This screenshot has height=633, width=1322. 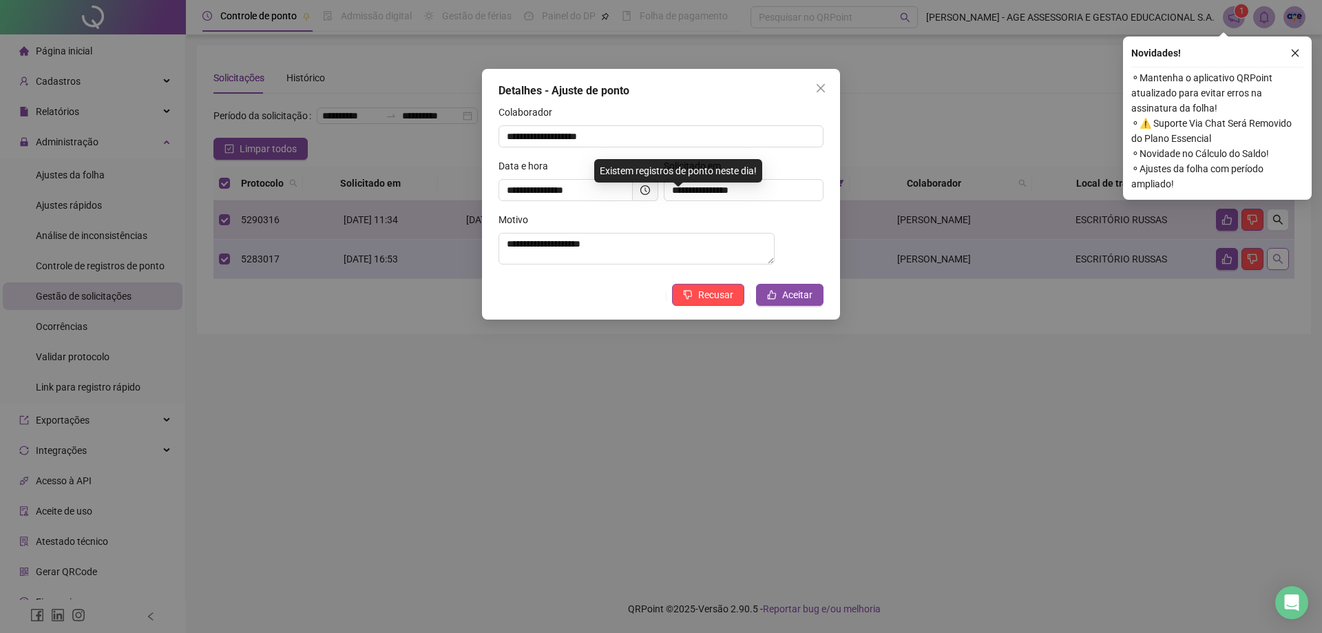 I want to click on div: Existem registros de ponto neste dia!, so click(x=678, y=171).